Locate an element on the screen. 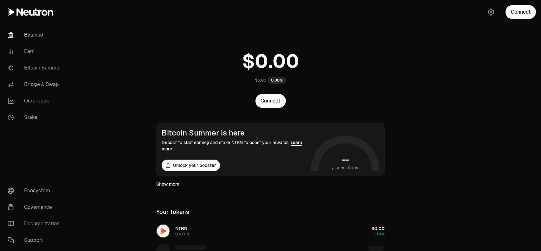 This screenshot has width=541, height=251. div: 0.00% is located at coordinates (277, 80).